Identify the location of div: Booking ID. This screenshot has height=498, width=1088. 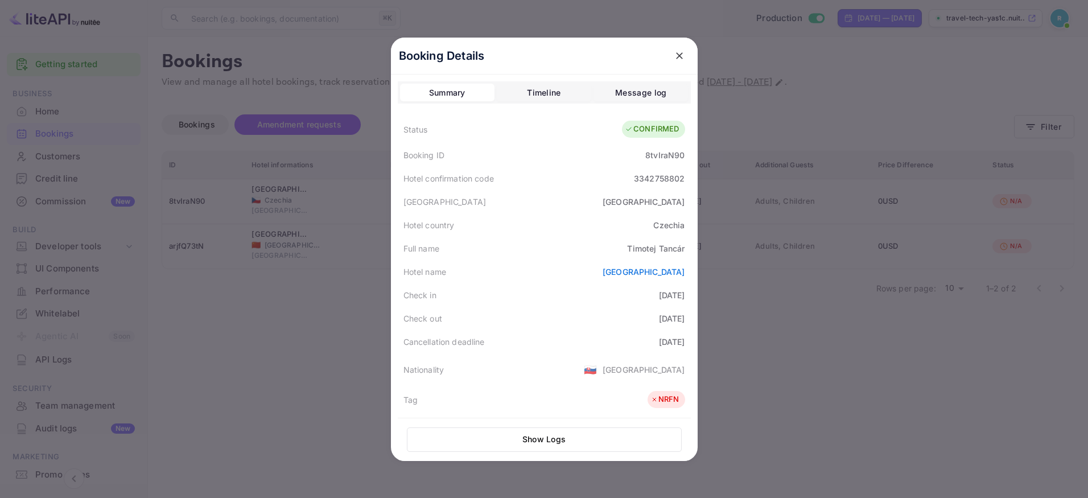
(424, 155).